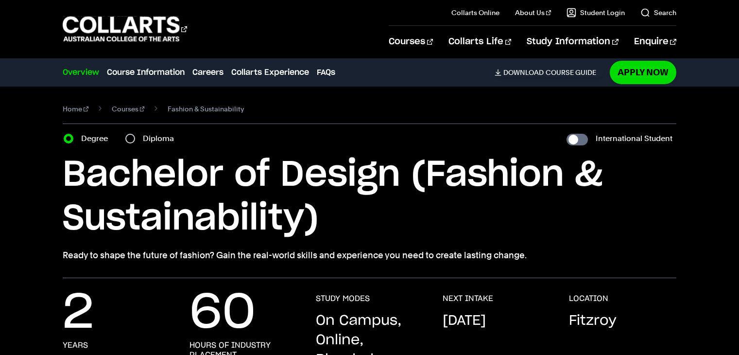 This screenshot has height=355, width=739. Describe the element at coordinates (533, 13) in the screenshot. I see `a: About Us` at that location.